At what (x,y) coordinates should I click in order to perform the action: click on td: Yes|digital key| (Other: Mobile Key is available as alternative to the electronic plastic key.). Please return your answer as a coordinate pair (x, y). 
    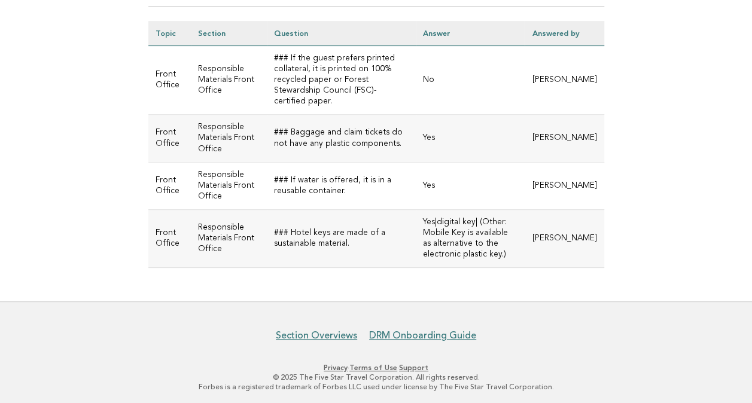
    Looking at the image, I should click on (470, 238).